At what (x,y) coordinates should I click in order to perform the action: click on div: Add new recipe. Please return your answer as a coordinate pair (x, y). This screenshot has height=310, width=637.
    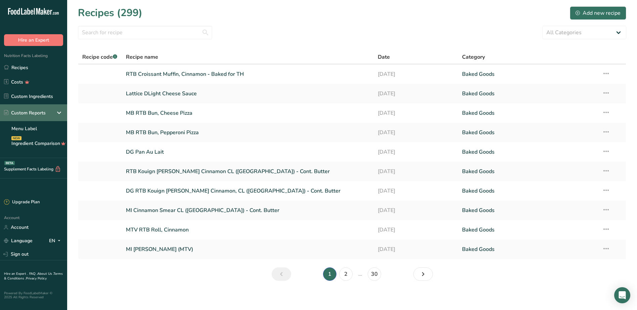
    Looking at the image, I should click on (598, 13).